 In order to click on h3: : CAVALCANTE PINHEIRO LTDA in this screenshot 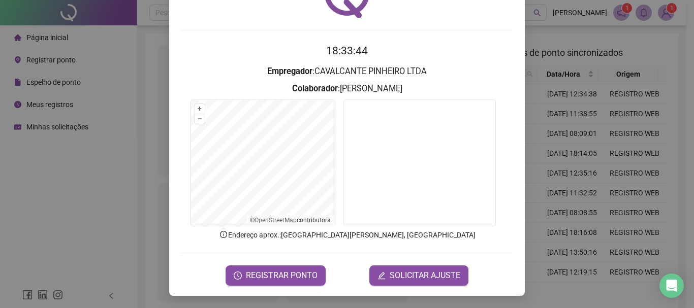, I will do `click(347, 72)`.